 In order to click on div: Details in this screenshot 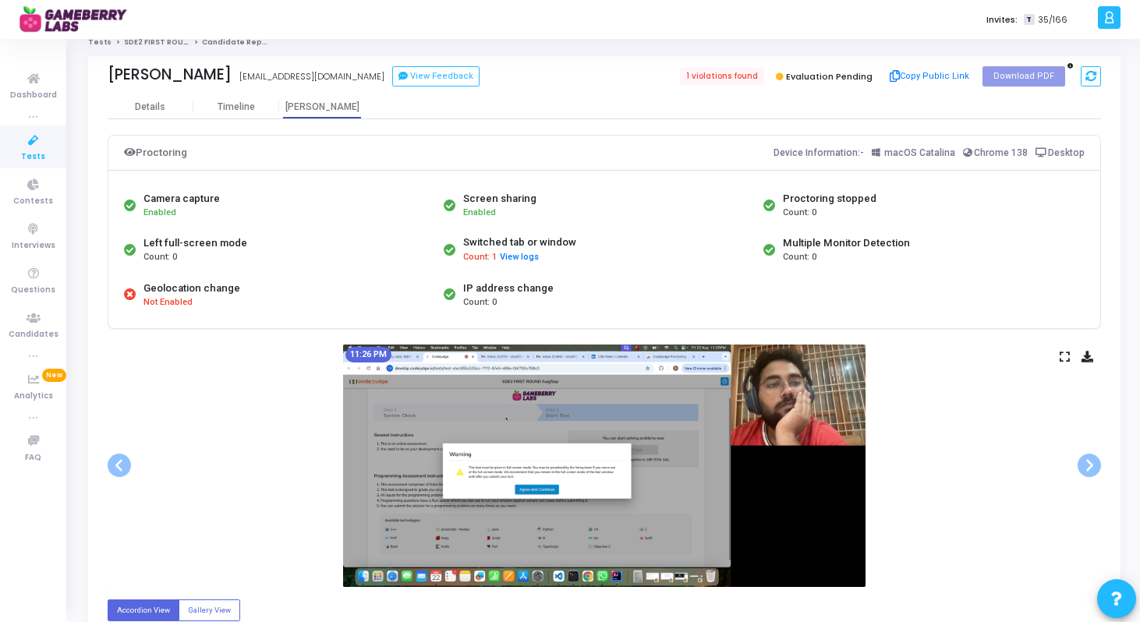, I will do `click(150, 107)`.